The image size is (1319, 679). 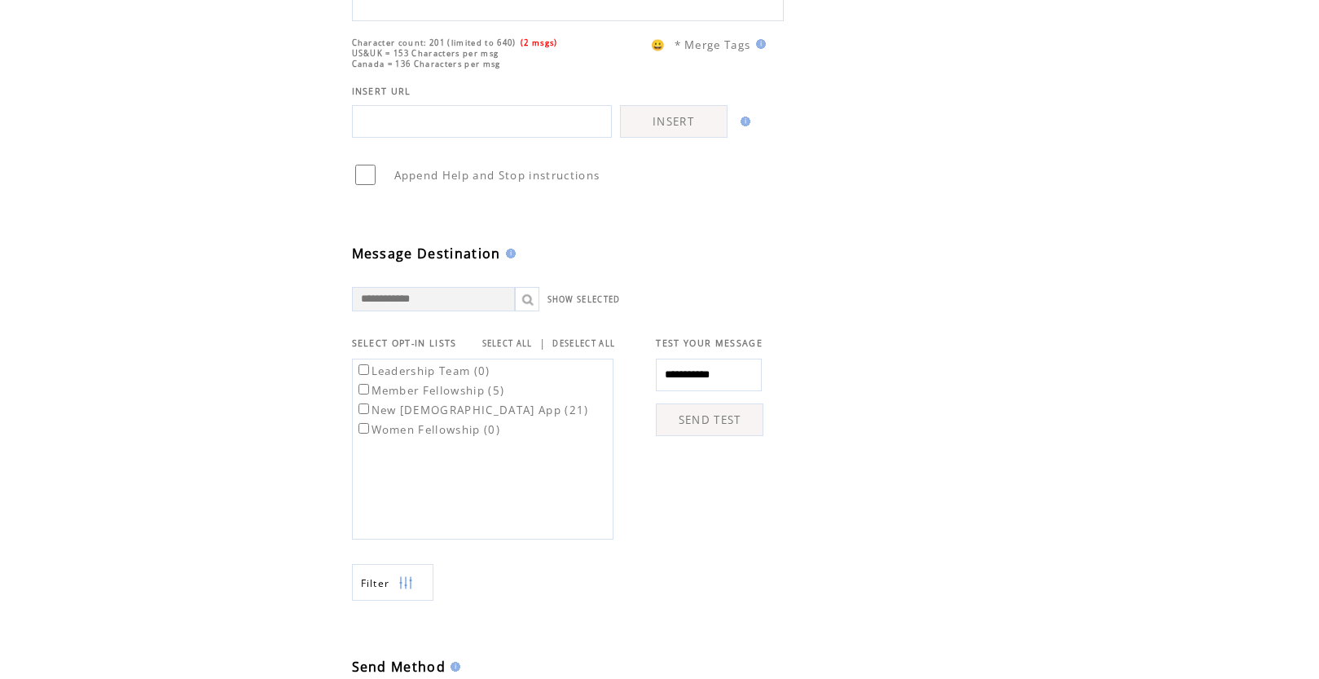 I want to click on input: Member Fellowship (5), so click(x=363, y=389).